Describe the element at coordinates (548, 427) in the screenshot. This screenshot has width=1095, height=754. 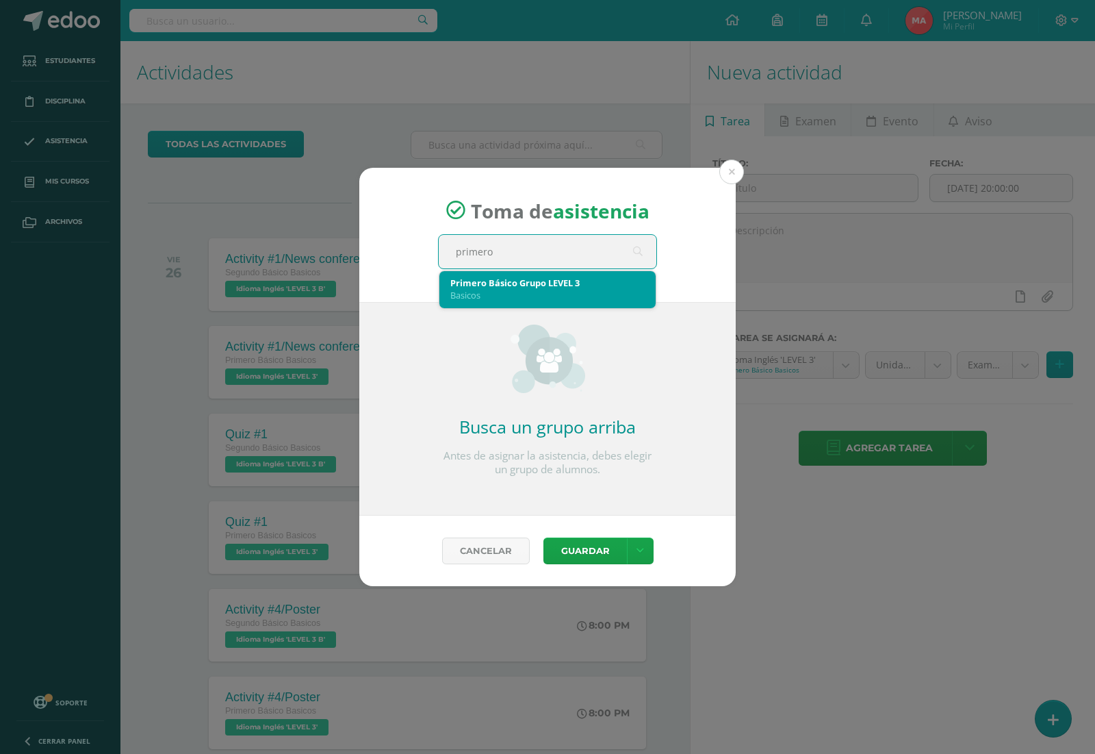
I see `h2: Busca un grupo arriba` at that location.